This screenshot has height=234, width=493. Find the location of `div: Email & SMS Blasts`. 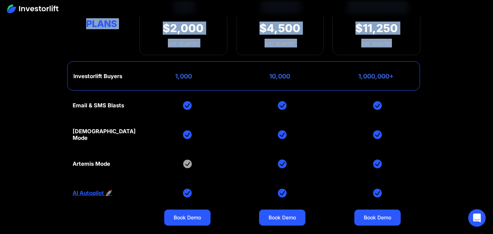

div: Email & SMS Blasts is located at coordinates (98, 105).